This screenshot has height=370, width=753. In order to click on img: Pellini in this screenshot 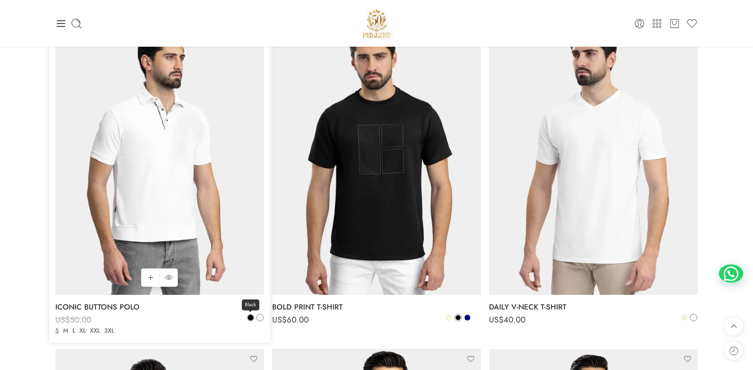, I will do `click(376, 23)`.